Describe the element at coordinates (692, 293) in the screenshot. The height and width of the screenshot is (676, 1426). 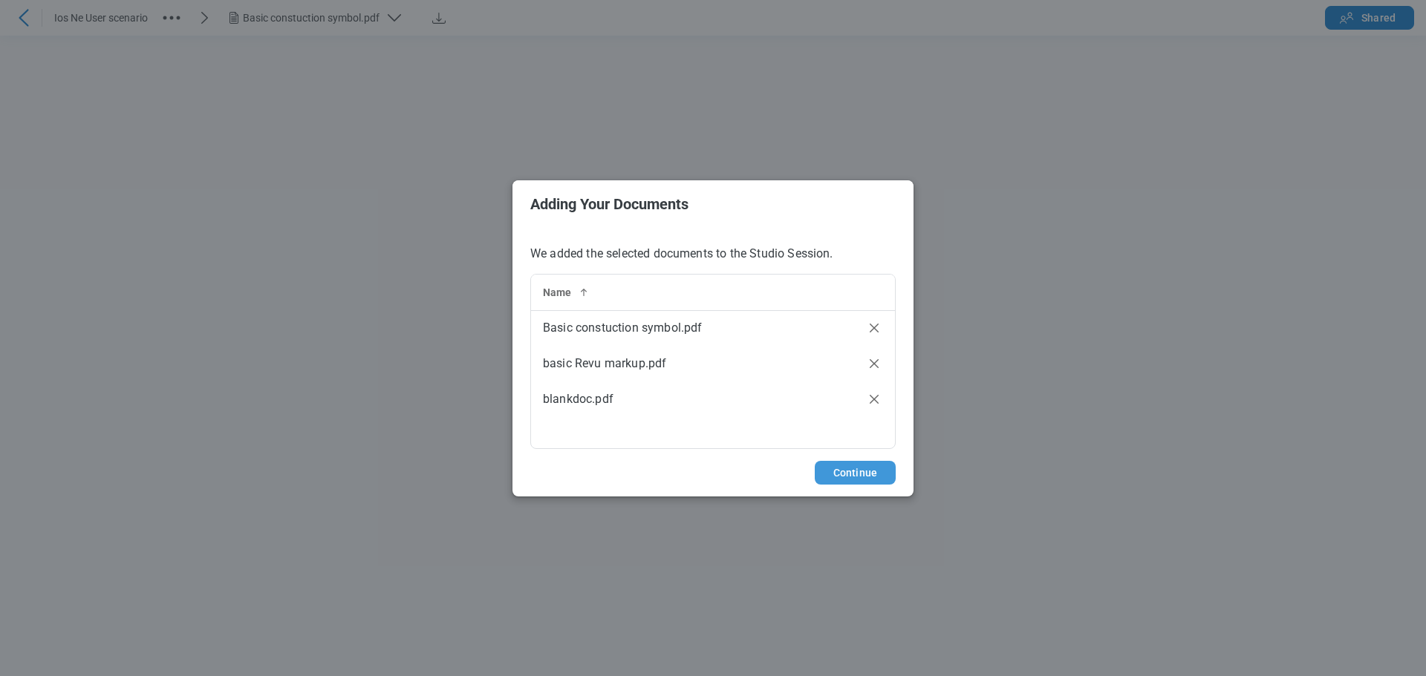
I see `div: Name` at that location.